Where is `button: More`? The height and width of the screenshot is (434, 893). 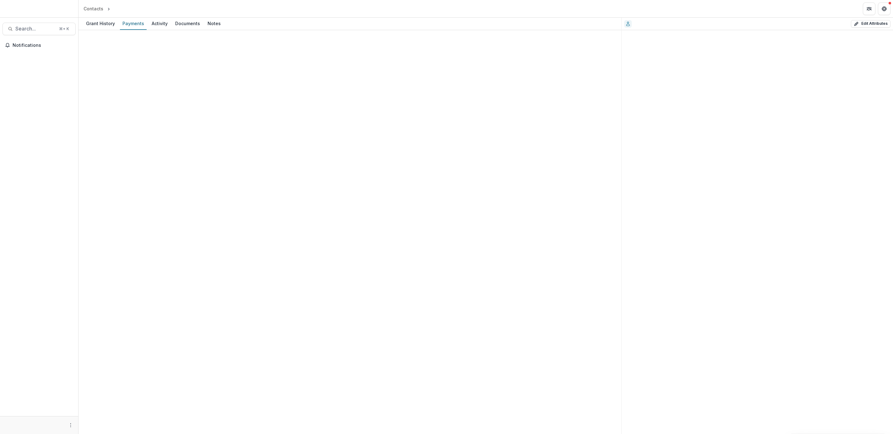
button: More is located at coordinates (71, 425).